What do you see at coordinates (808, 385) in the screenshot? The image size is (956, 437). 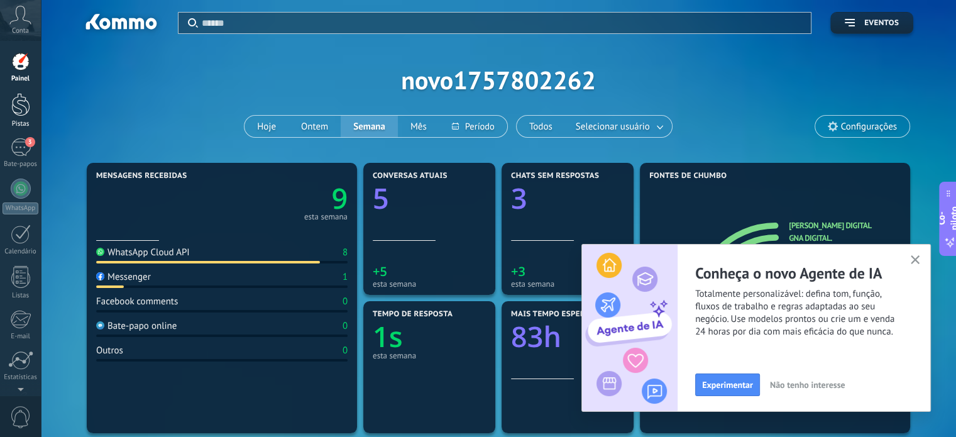 I see `font: Não tenho interesse` at bounding box center [808, 385].